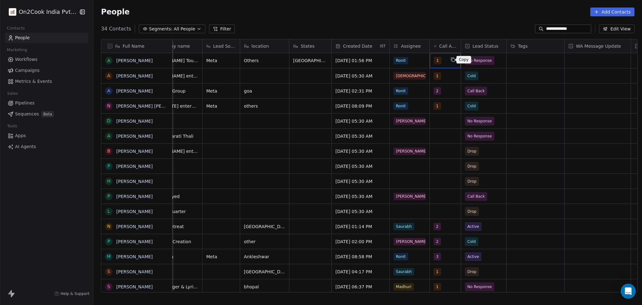  Describe the element at coordinates (46, 59) in the screenshot. I see `a: Workflows` at that location.